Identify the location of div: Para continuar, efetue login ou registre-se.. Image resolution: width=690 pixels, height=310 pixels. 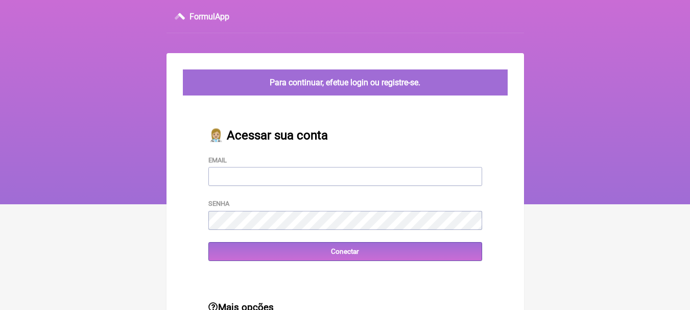
(345, 82).